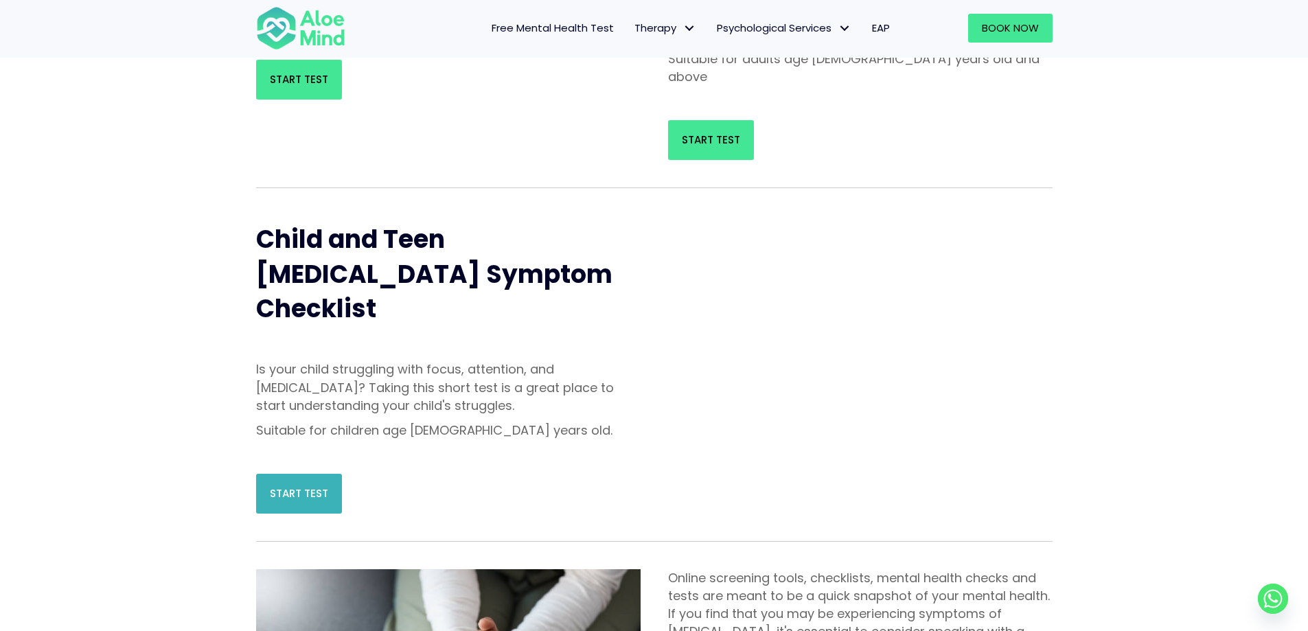 The image size is (1308, 631). Describe the element at coordinates (845, 28) in the screenshot. I see `span: Psychological Services: submenu` at that location.